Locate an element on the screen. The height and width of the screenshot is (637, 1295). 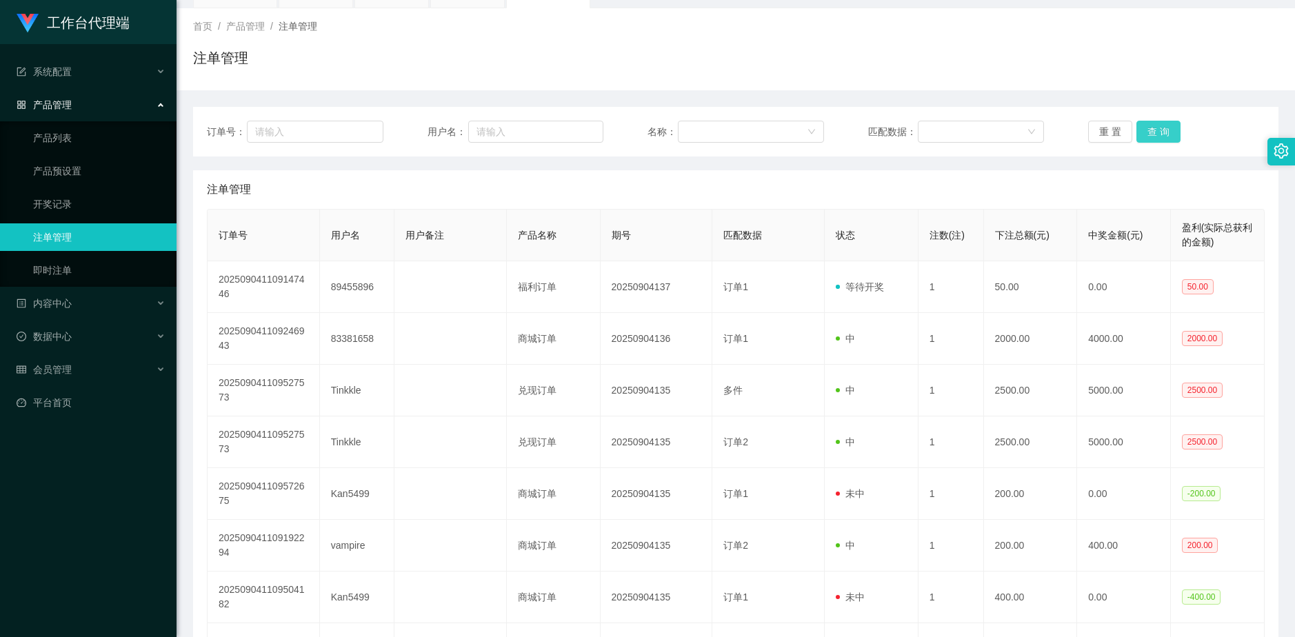
span: 订单号： is located at coordinates (227, 132).